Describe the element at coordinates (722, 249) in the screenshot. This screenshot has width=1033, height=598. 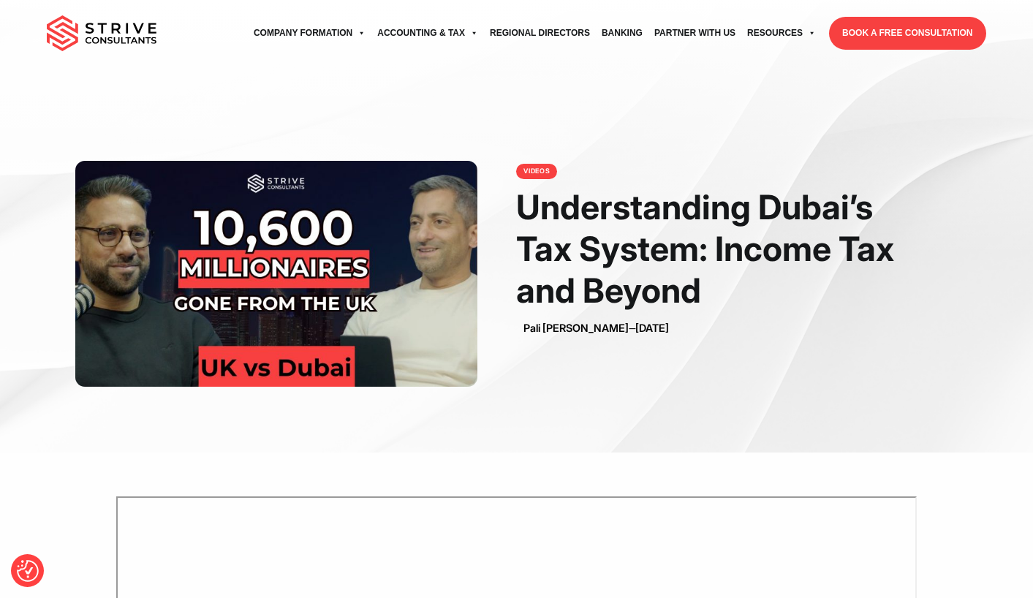
I see `h1: Understanding Dubai’s Tax System: Income Tax and Beyond` at that location.